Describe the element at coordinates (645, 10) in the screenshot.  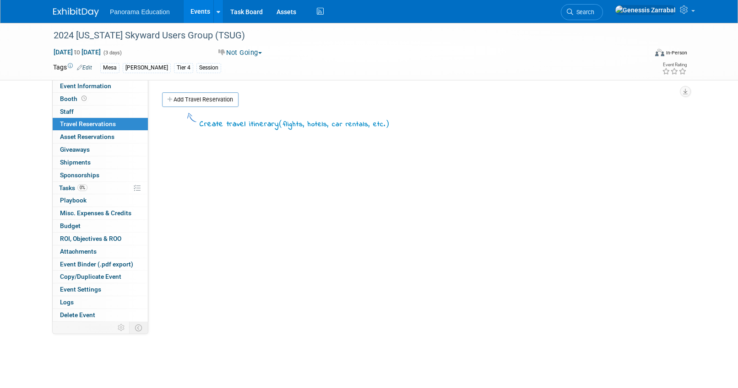
I see `img: Genessis Zarrabal` at that location.